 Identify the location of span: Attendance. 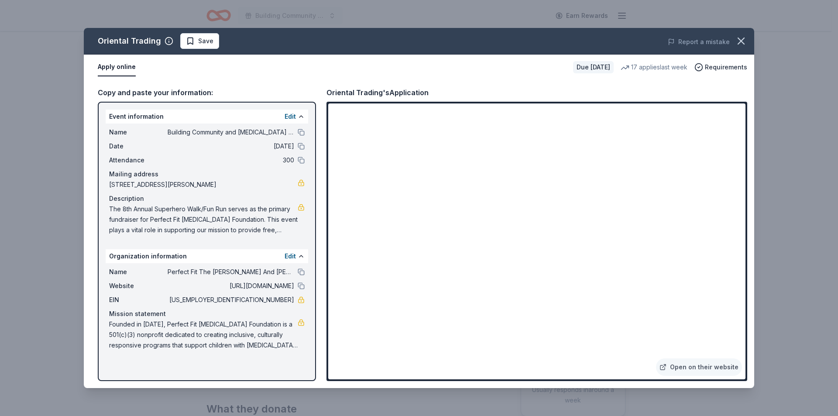
(138, 160).